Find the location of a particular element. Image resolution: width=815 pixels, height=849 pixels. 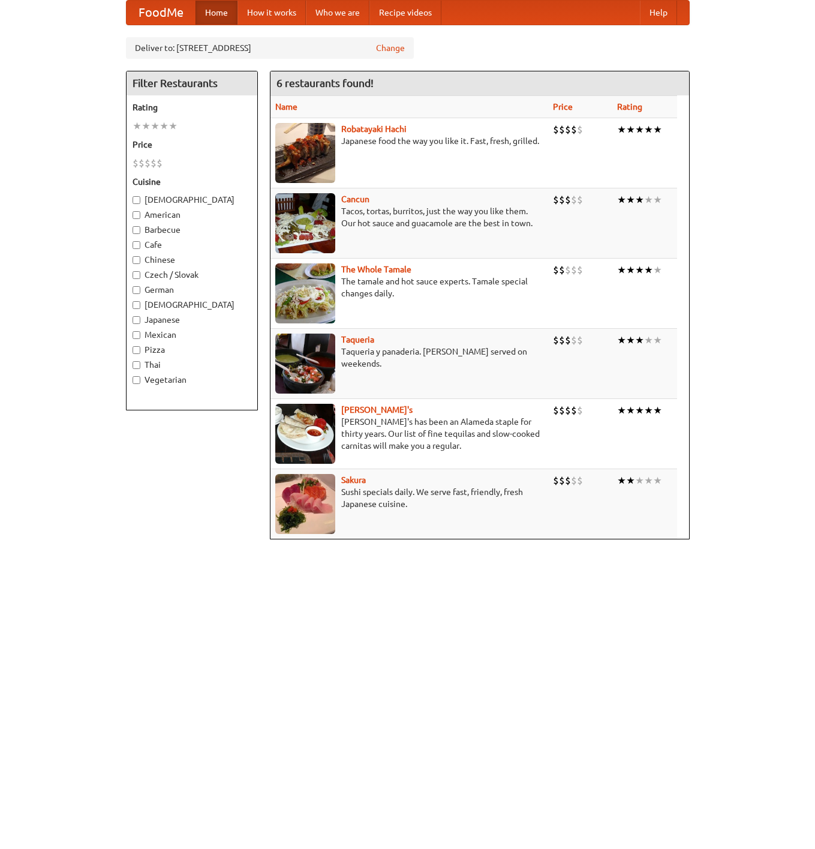

img: pedros.jpg is located at coordinates (305, 434).